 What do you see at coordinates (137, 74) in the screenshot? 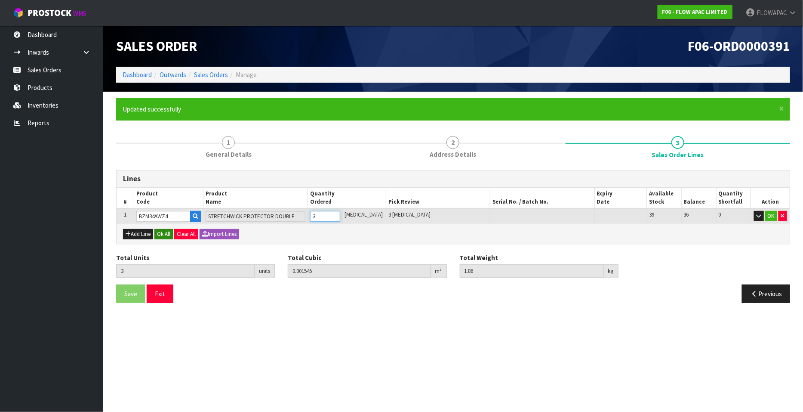
I see `a: Dashboard` at bounding box center [137, 74].